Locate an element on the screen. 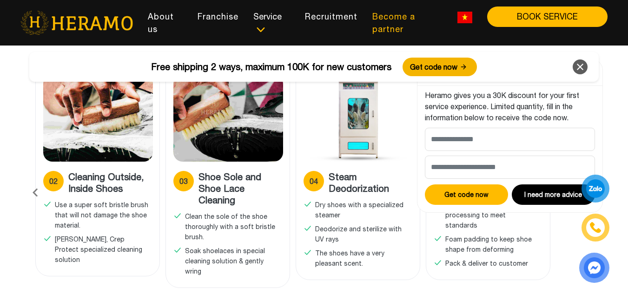  a: Become a partner is located at coordinates (407, 23).